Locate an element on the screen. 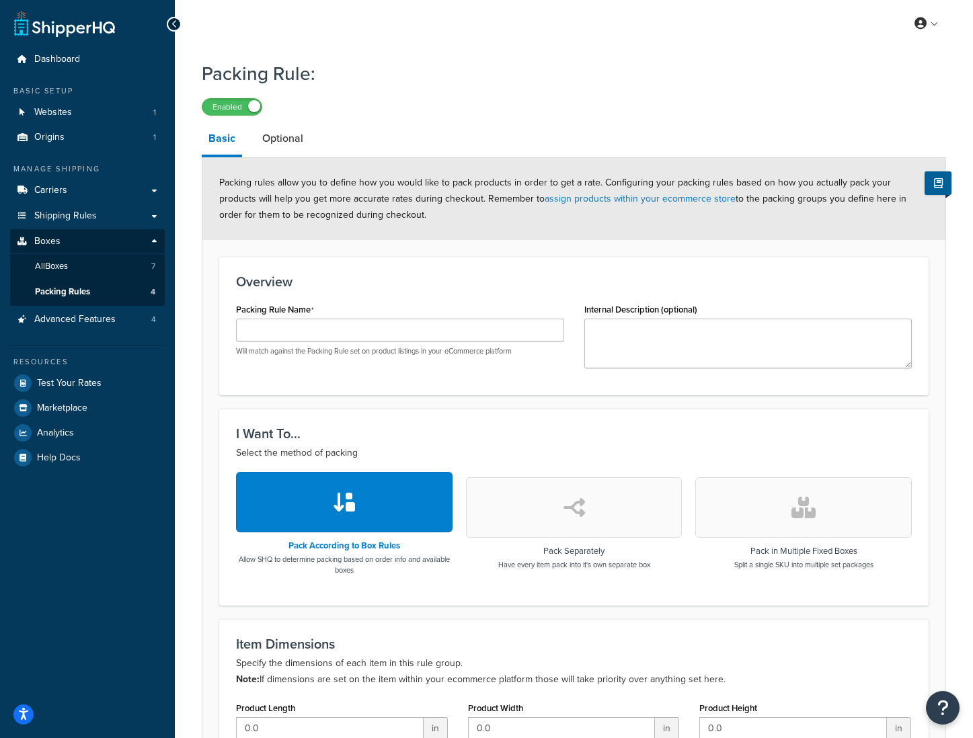 The height and width of the screenshot is (738, 973). li: Test Your Rates is located at coordinates (87, 383).